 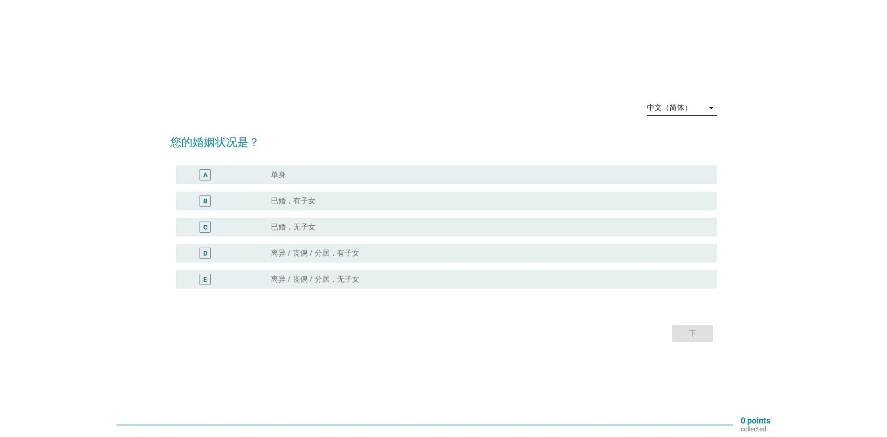 I want to click on label: 离异 / 丧偶 / 分居，有子女, so click(x=315, y=253).